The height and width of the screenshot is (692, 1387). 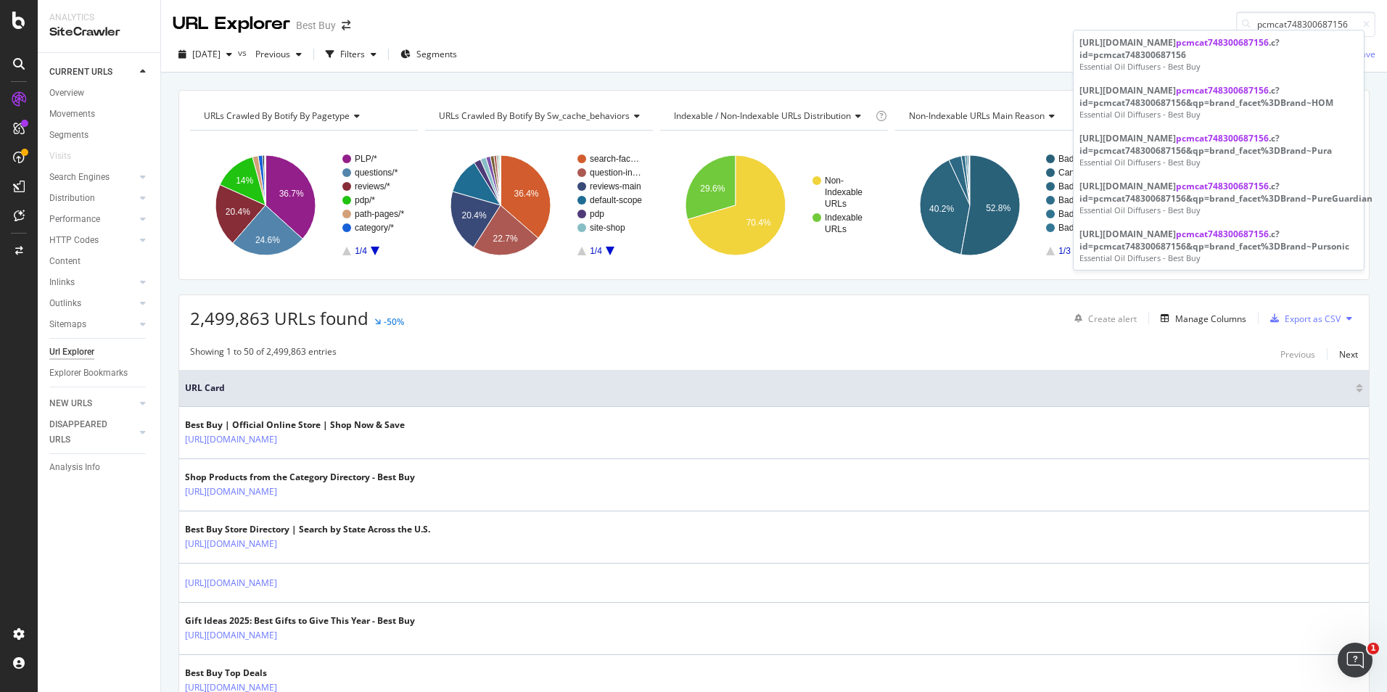 What do you see at coordinates (607, 228) in the screenshot?
I see `text: site-shop` at bounding box center [607, 228].